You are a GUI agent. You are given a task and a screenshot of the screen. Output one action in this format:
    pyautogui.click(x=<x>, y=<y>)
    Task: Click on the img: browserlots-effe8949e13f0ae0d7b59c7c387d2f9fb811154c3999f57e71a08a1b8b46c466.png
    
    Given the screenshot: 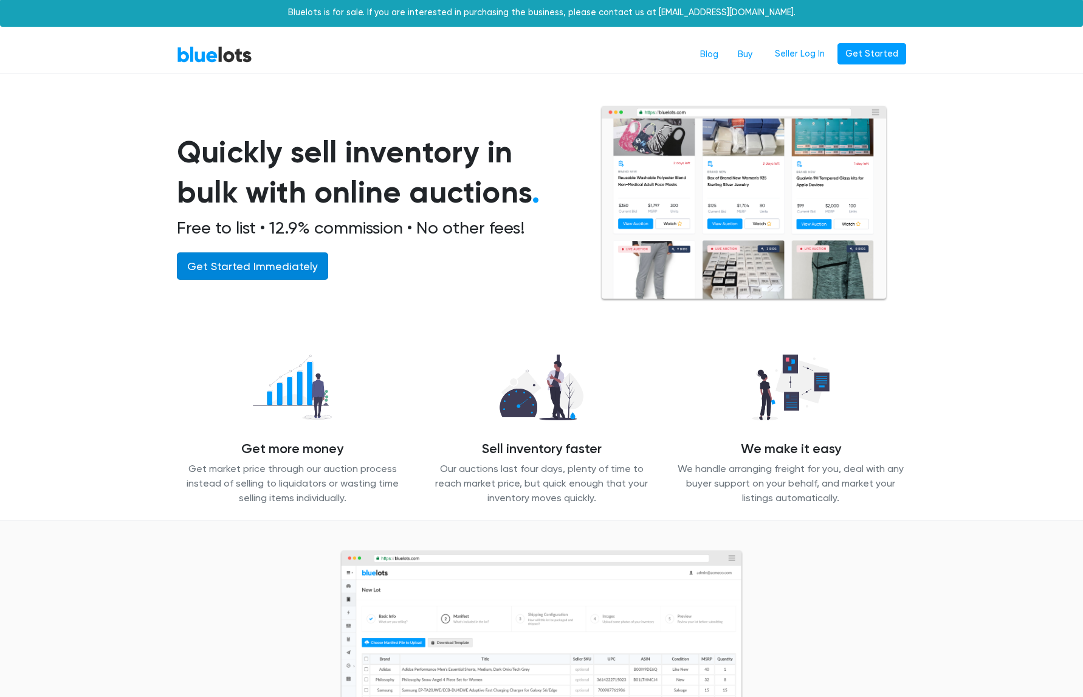 What is the action you would take?
    pyautogui.click(x=744, y=203)
    